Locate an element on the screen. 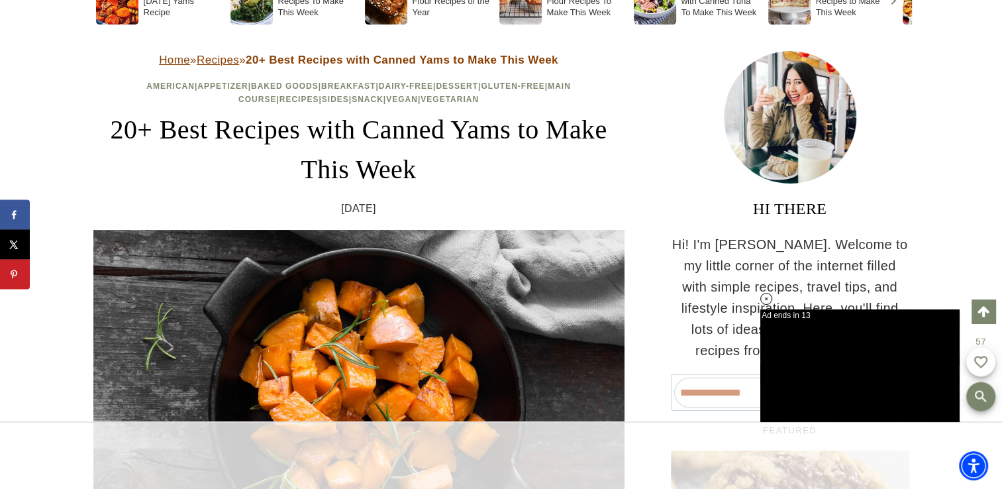 The height and width of the screenshot is (489, 1002). h1: 20+ Best Recipes with Canned Yams to Make This Week is located at coordinates (359, 150).